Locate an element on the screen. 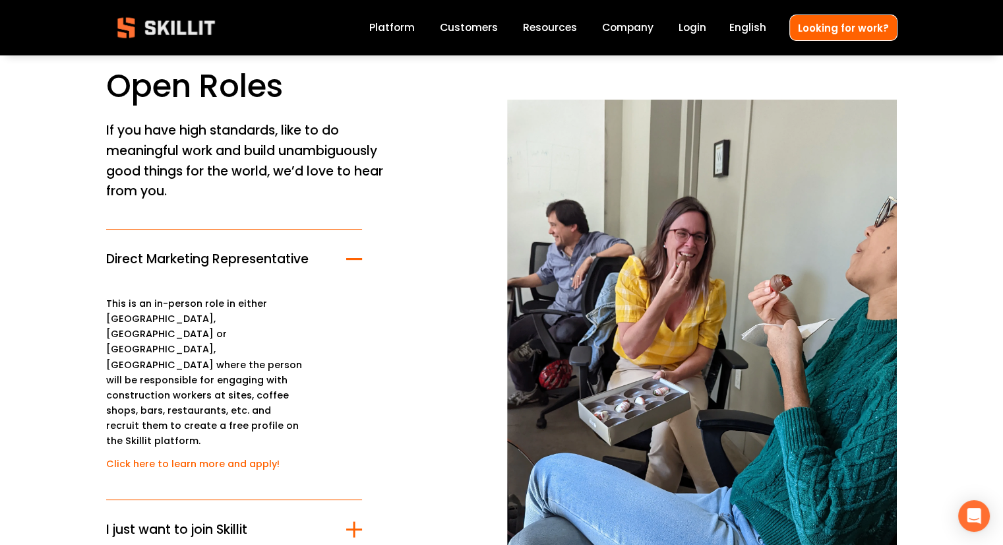 This screenshot has width=1003, height=545. p: If you have high standards, like to do meaningful work and build unambiguously good things for th... is located at coordinates (251, 161).